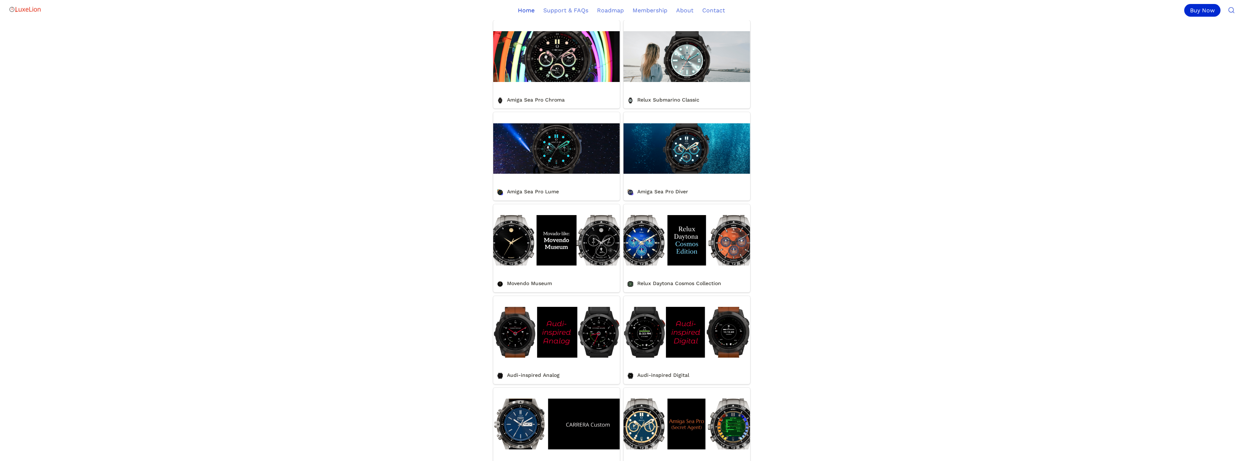 This screenshot has width=1243, height=461. What do you see at coordinates (1202, 10) in the screenshot?
I see `div: Buy Now` at bounding box center [1202, 10].